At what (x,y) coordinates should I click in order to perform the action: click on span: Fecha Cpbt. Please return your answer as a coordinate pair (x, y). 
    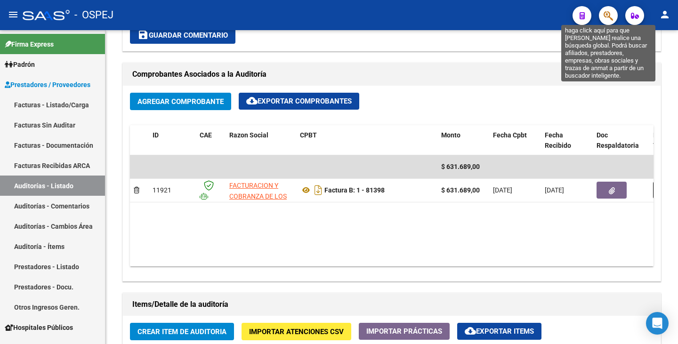
    Looking at the image, I should click on (510, 135).